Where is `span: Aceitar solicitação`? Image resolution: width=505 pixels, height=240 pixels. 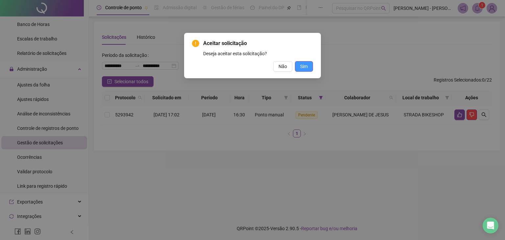
span: Aceitar solicitação is located at coordinates (258, 43).